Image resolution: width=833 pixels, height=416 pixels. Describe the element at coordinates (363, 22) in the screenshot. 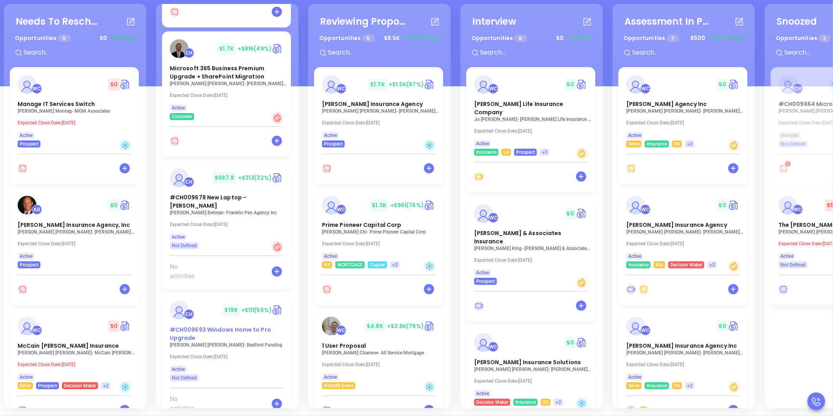

I see `div: Reviewing Proposal` at that location.